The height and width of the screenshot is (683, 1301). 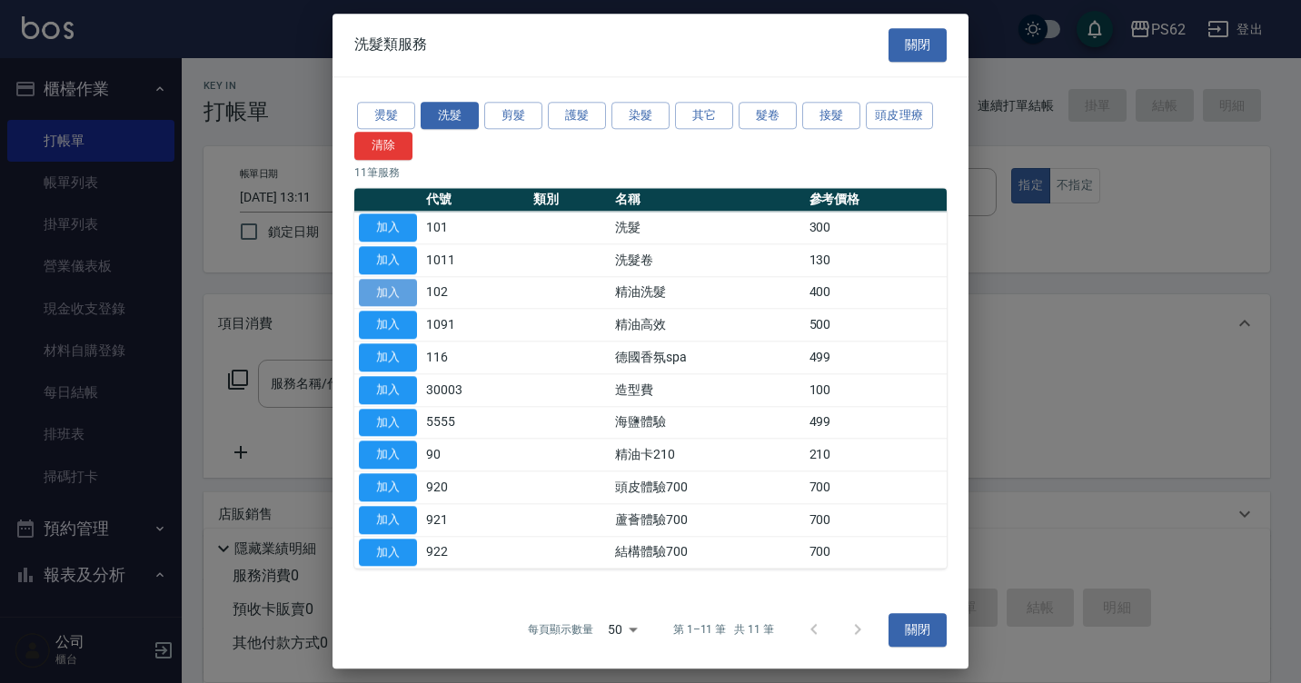 What do you see at coordinates (876, 391) in the screenshot?
I see `td: 100` at bounding box center [876, 391].